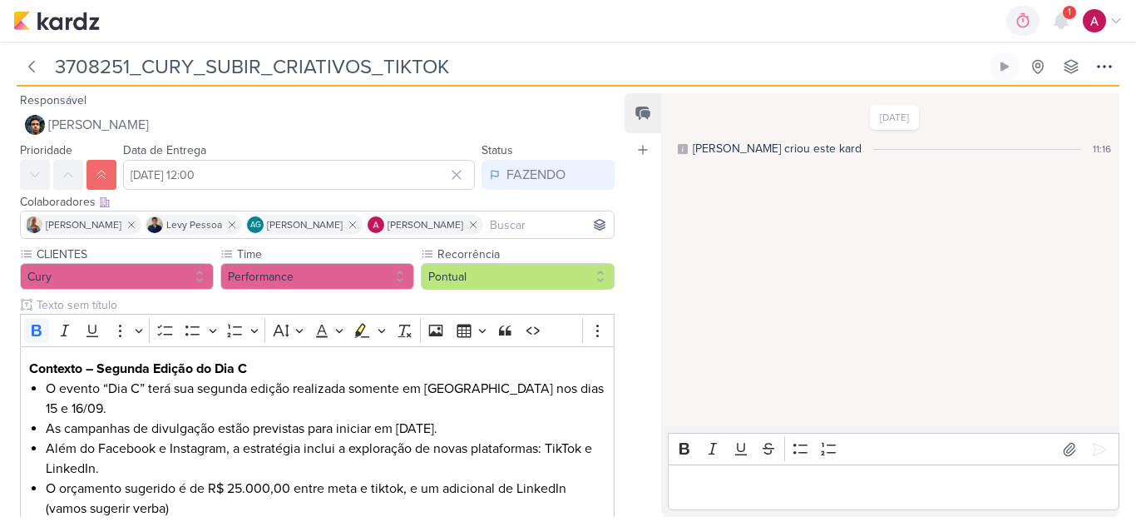 The width and height of the screenshot is (1136, 527). I want to click on label: Status, so click(498, 150).